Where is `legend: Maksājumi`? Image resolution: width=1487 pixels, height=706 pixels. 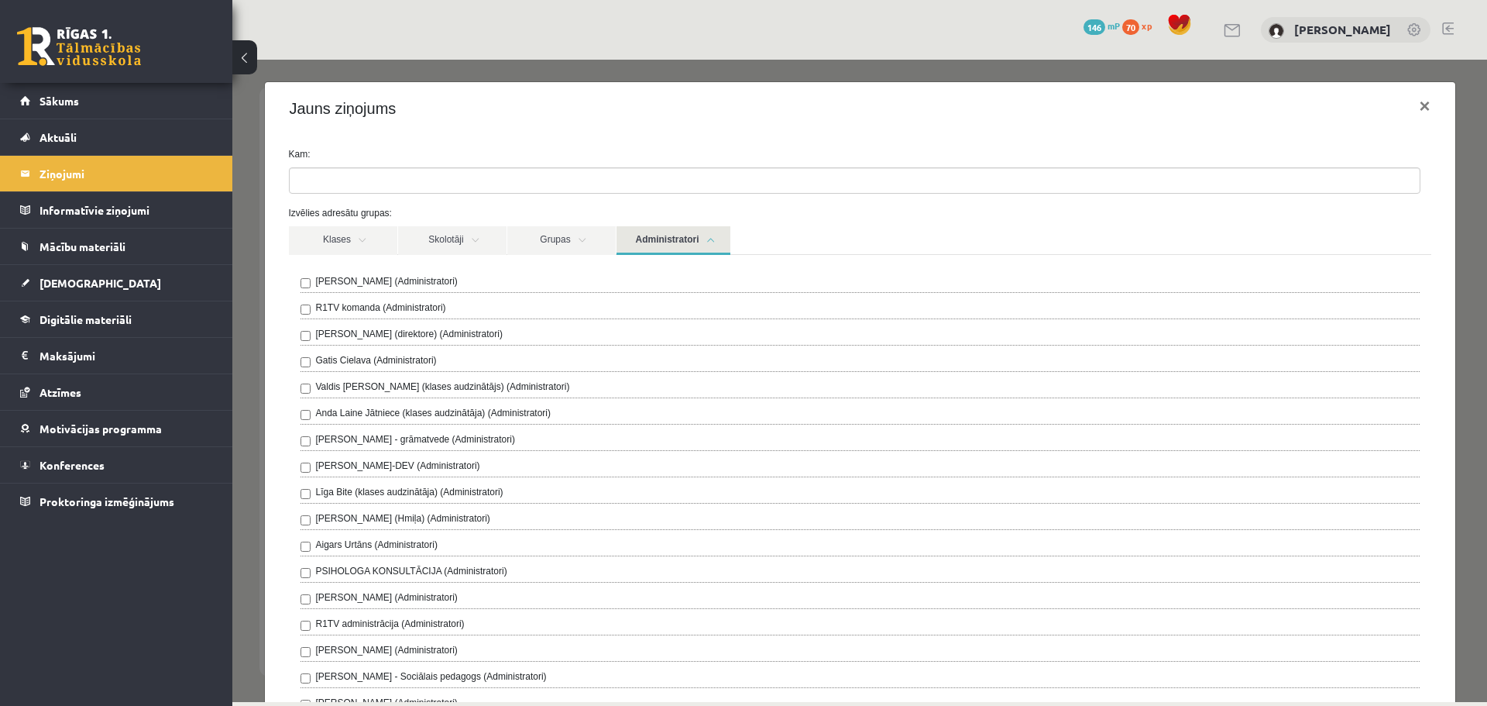 legend: Maksājumi is located at coordinates (126, 356).